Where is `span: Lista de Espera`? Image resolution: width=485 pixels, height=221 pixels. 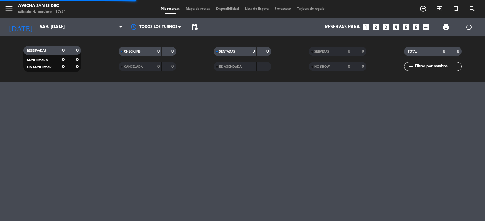 span: Lista de Espera is located at coordinates (257, 9).